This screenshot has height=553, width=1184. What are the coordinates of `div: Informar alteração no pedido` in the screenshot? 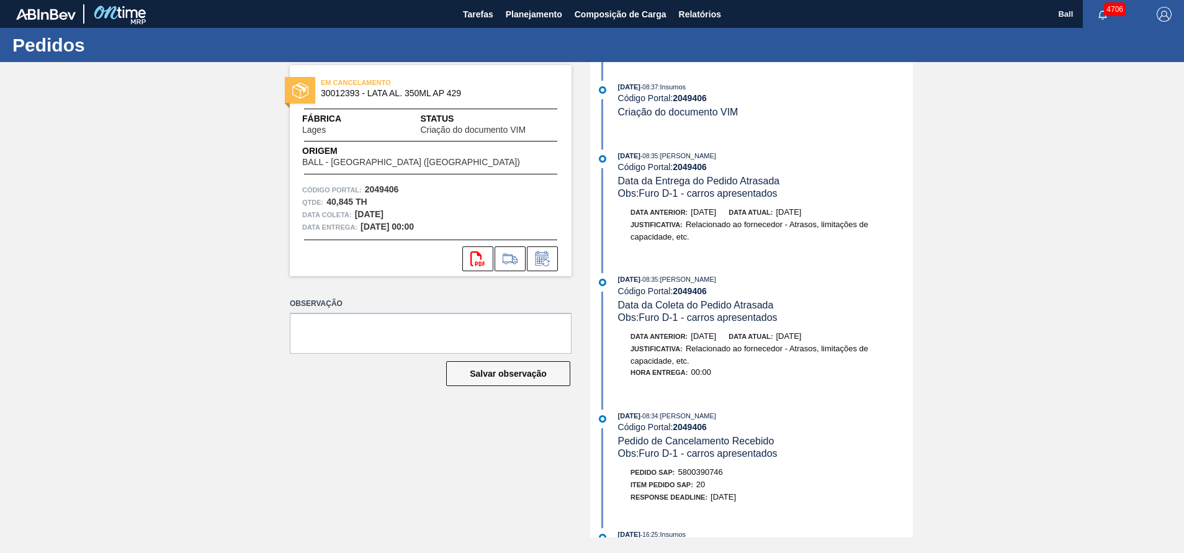 It's located at (542, 259).